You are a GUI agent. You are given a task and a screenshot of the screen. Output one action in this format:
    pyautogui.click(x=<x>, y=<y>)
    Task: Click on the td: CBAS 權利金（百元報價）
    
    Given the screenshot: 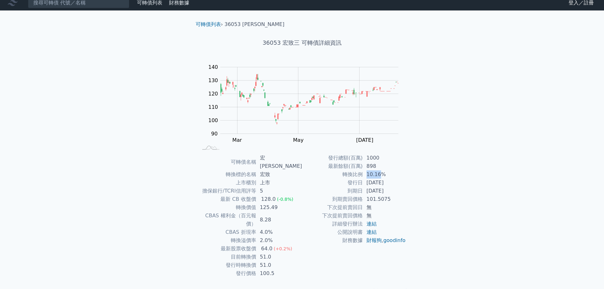 What is the action you would take?
    pyautogui.click(x=227, y=220)
    